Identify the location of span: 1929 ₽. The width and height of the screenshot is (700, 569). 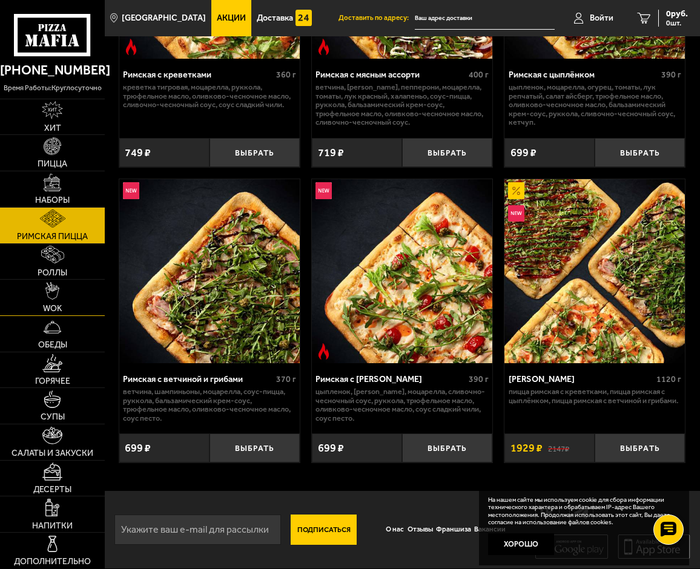
(526, 448).